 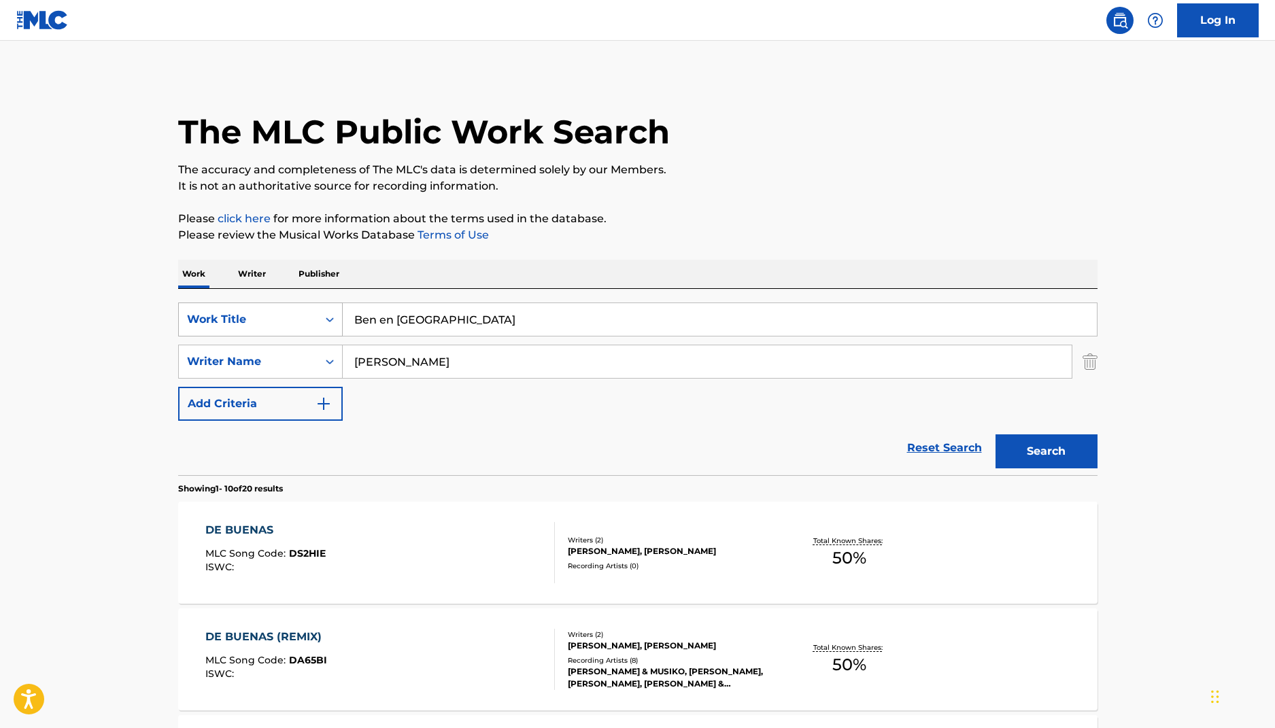 I want to click on a: Log In, so click(x=1218, y=20).